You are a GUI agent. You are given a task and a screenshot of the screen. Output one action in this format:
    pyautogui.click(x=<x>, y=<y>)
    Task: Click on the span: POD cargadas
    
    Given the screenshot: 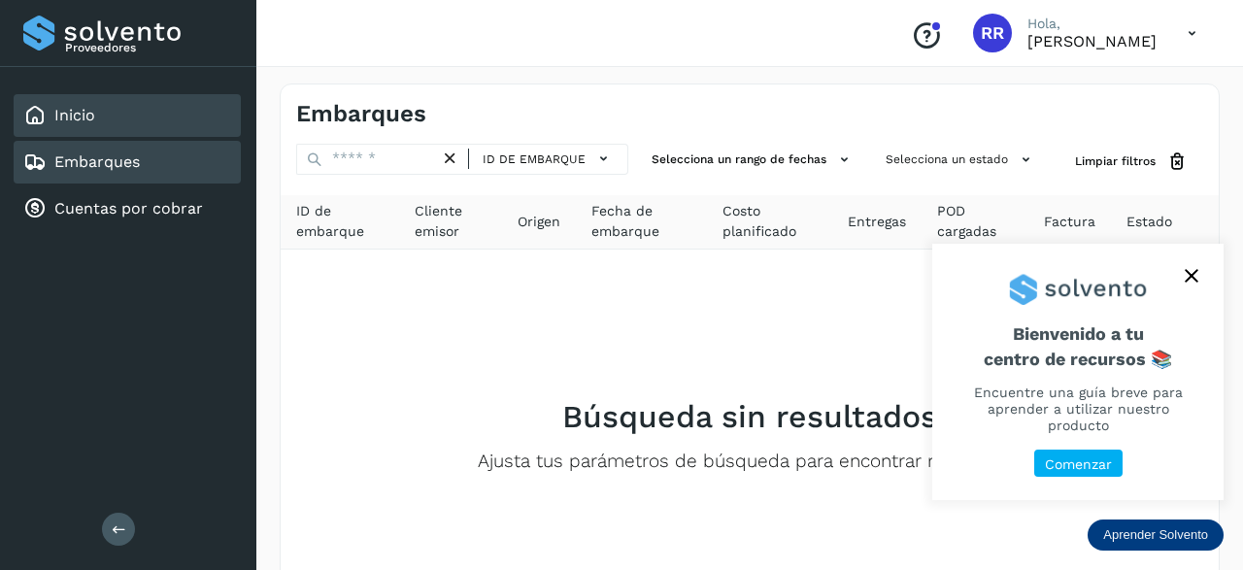 What is the action you would take?
    pyautogui.click(x=975, y=221)
    